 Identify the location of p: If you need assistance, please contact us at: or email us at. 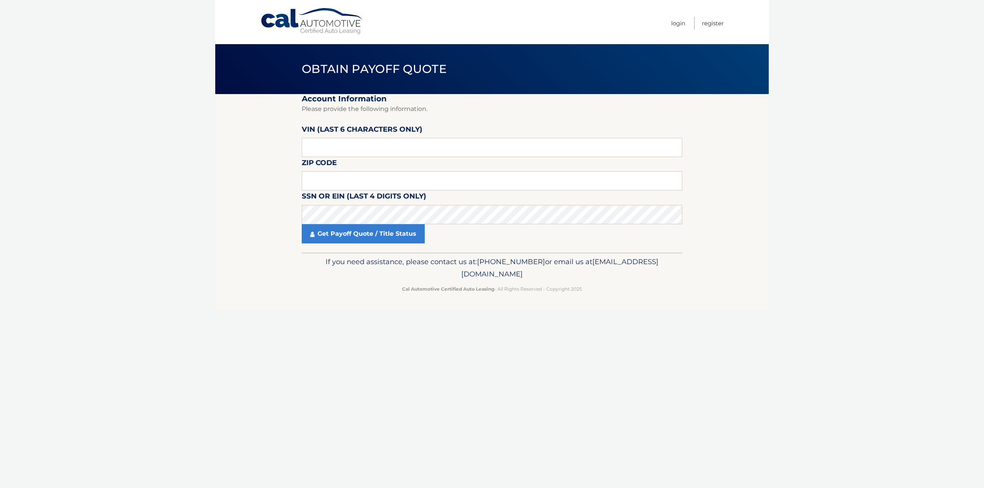
(492, 268).